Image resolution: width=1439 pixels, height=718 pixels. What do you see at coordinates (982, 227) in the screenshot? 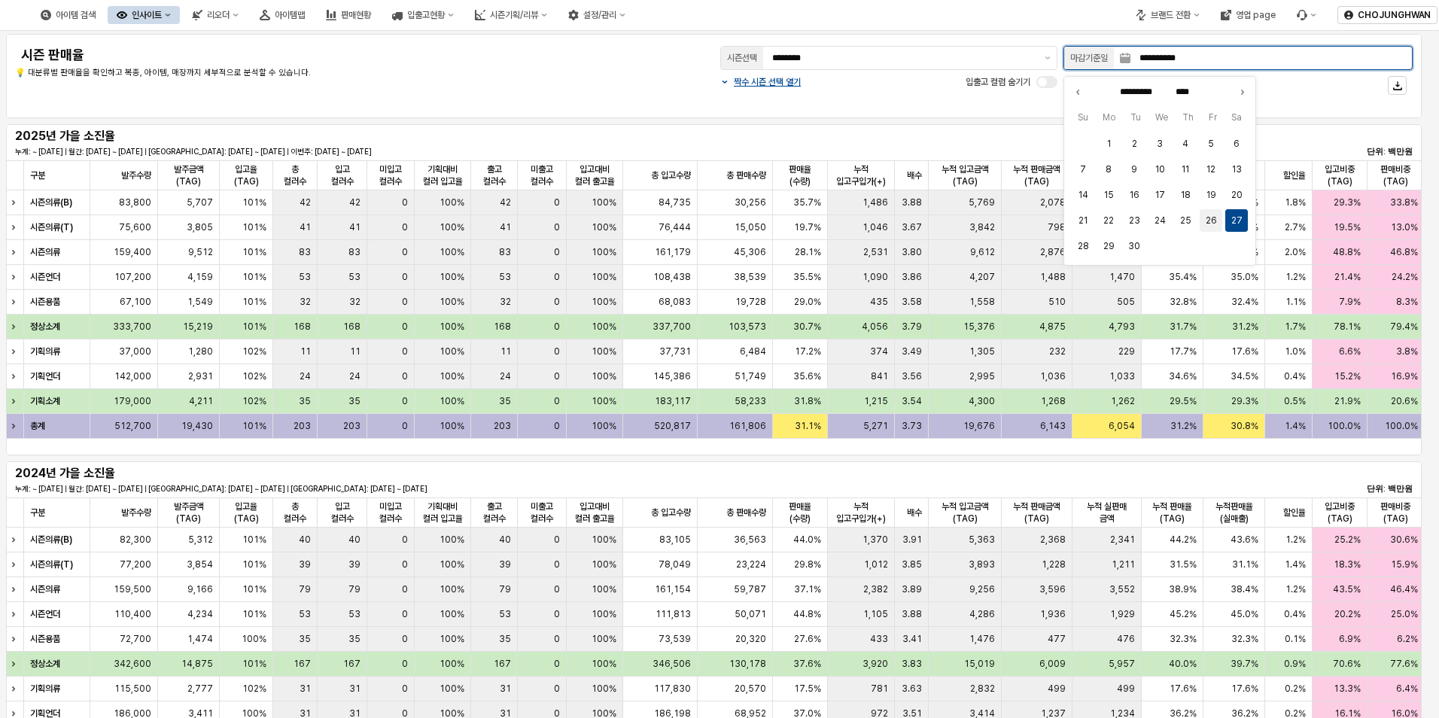
I see `span: 3,842` at bounding box center [982, 227].